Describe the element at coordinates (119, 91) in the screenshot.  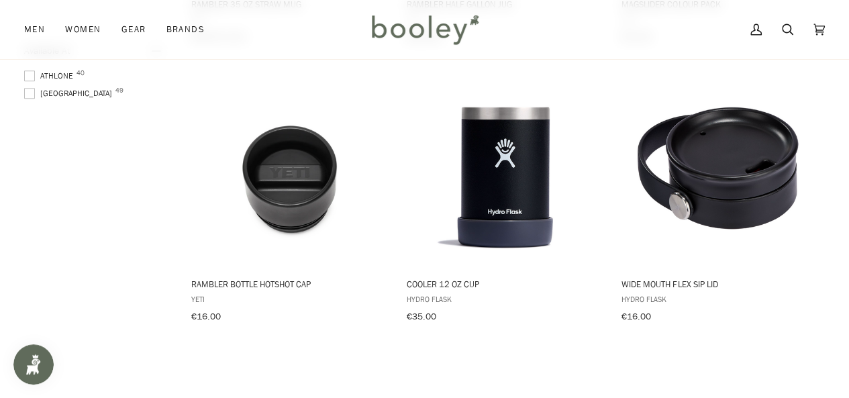
I see `span: 49` at that location.